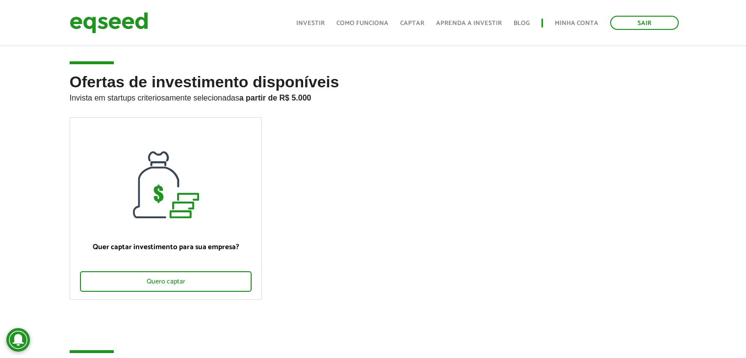 The image size is (746, 358). What do you see at coordinates (412, 23) in the screenshot?
I see `a: Captar` at bounding box center [412, 23].